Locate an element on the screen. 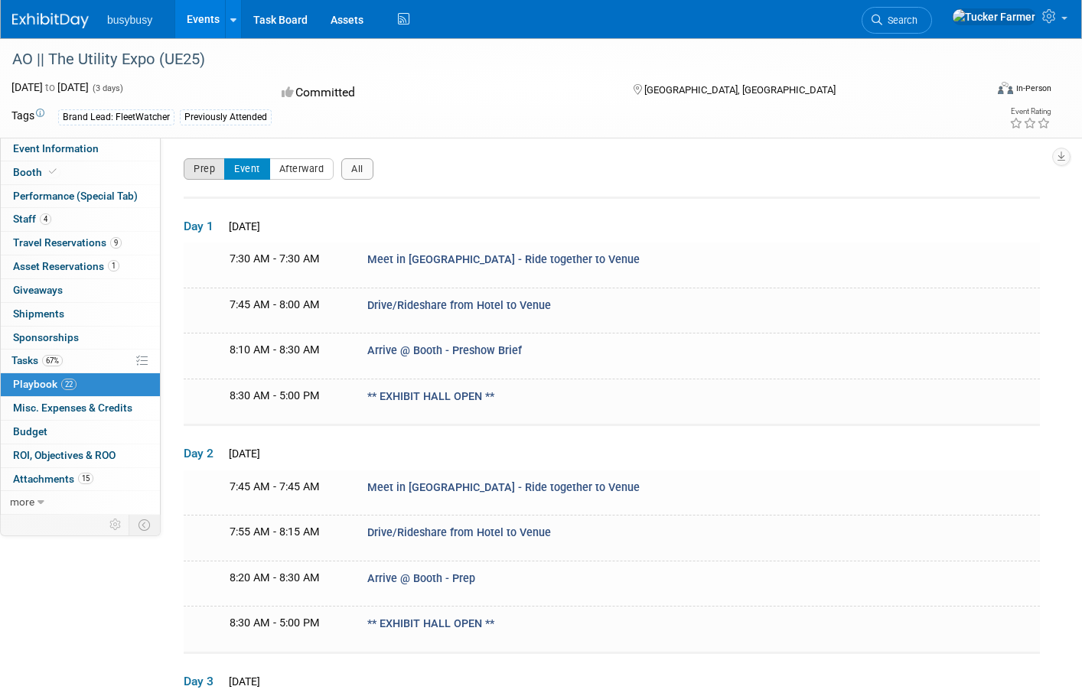  span: Arrive @ Booth - Prep is located at coordinates (421, 578).